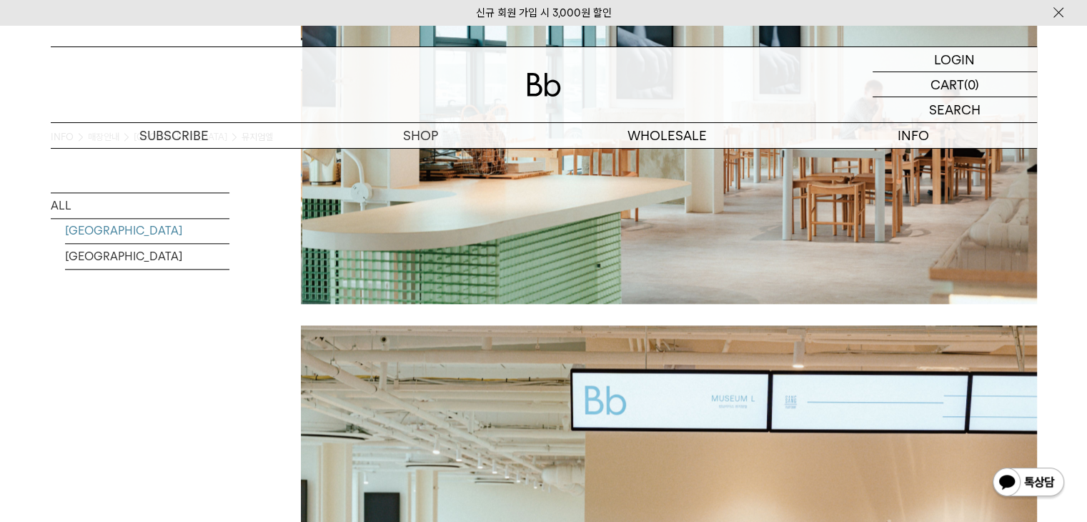  Describe the element at coordinates (955, 59) in the screenshot. I see `a: LOGIN` at that location.